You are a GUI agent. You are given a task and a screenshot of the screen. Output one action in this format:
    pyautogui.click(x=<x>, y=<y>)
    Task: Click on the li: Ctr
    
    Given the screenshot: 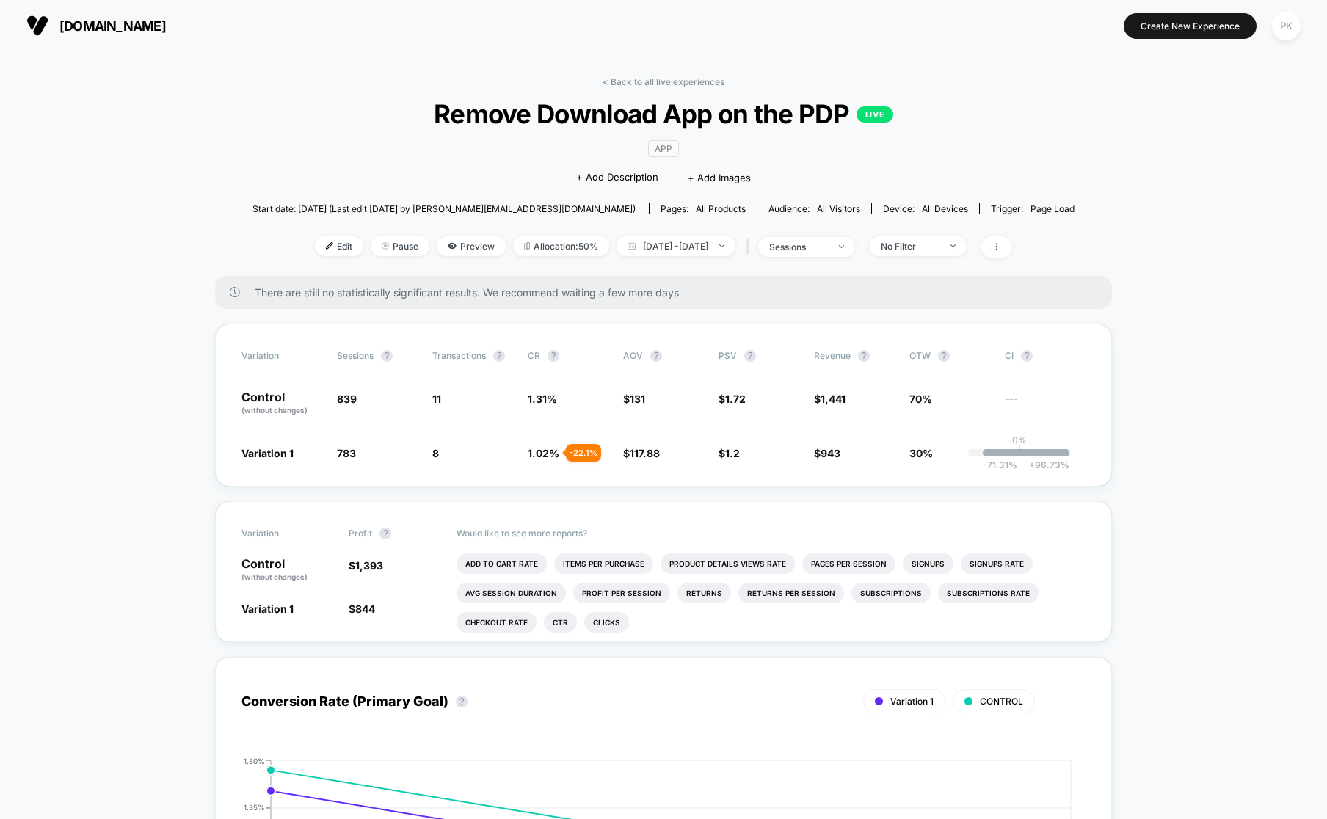 What is the action you would take?
    pyautogui.click(x=560, y=622)
    